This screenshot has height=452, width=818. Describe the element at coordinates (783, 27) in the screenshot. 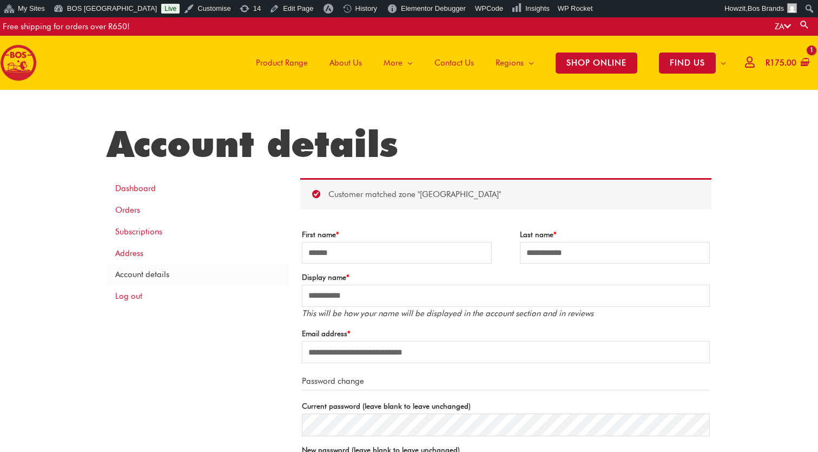

I see `a: ZA` at that location.